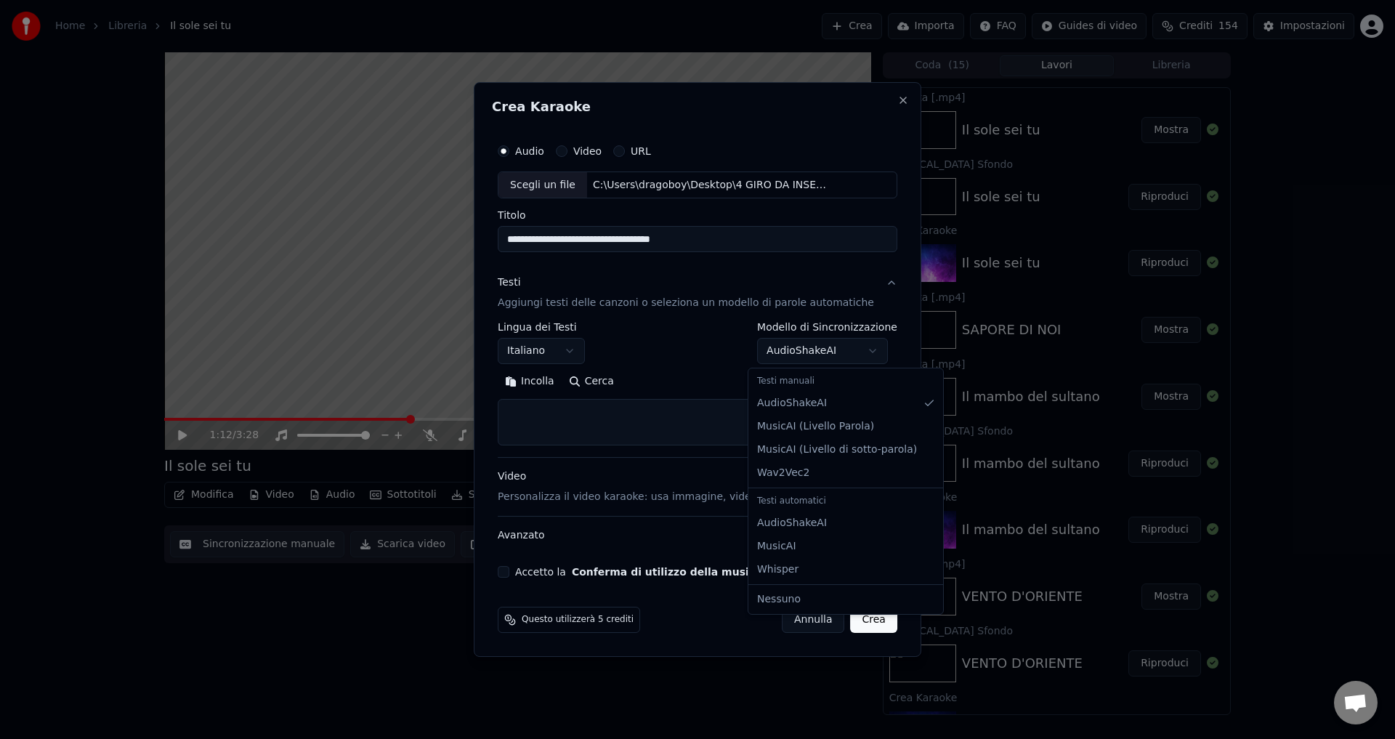 The height and width of the screenshot is (739, 1395). What do you see at coordinates (779, 600) in the screenshot?
I see `span: Nessuno` at bounding box center [779, 600].